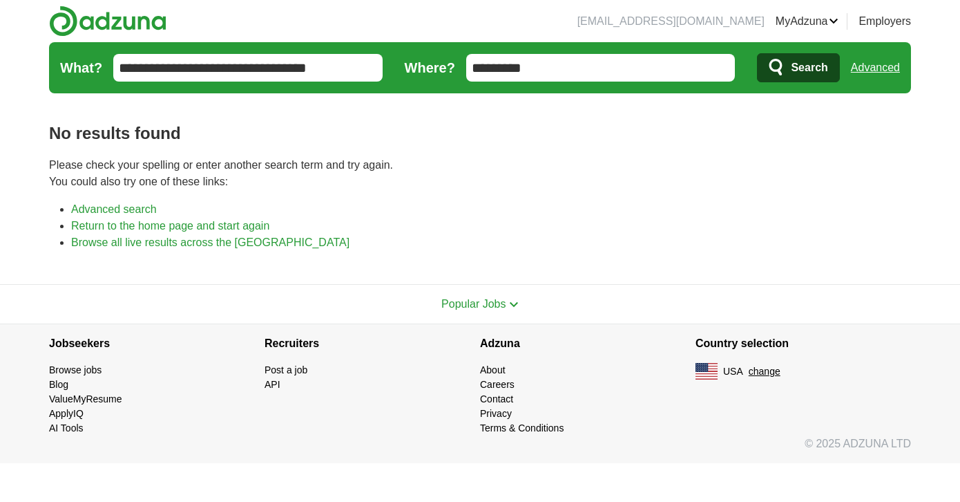 This screenshot has width=960, height=502. What do you see at coordinates (480, 173) in the screenshot?
I see `p: Please check your spelling or enter another search term and try again. You could also try one of ...` at bounding box center [480, 173].